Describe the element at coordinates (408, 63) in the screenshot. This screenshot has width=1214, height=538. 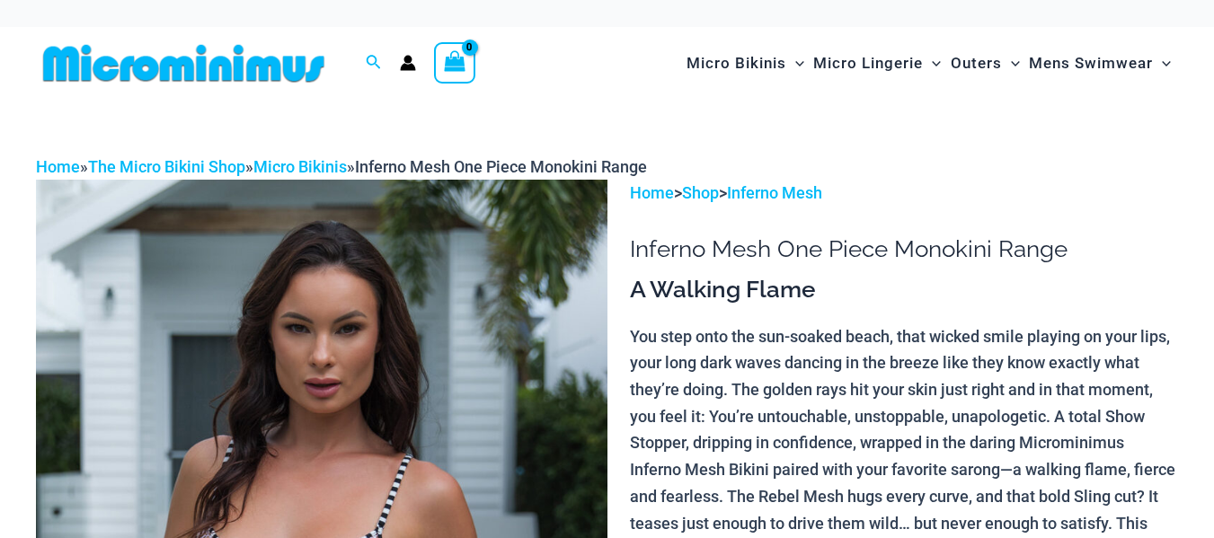
I see `a: Account icon link` at that location.